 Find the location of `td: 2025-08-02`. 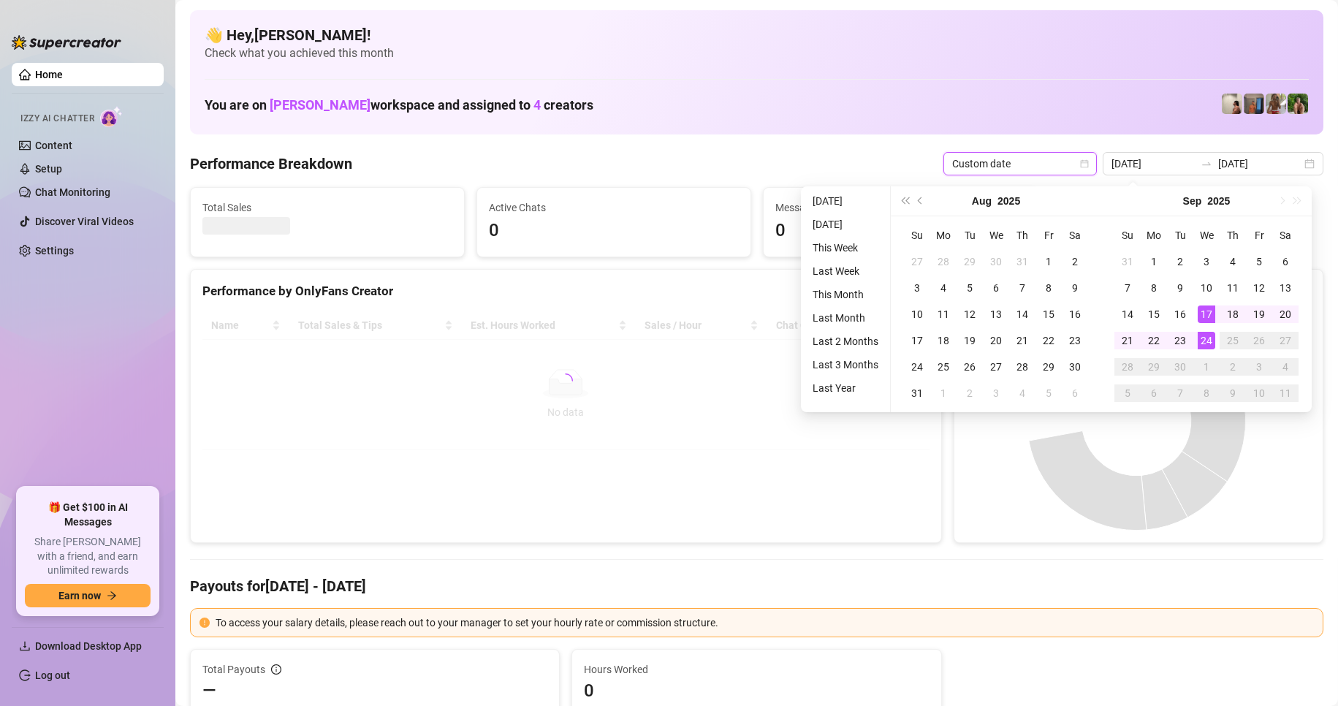

td: 2025-08-02 is located at coordinates (1075, 262).